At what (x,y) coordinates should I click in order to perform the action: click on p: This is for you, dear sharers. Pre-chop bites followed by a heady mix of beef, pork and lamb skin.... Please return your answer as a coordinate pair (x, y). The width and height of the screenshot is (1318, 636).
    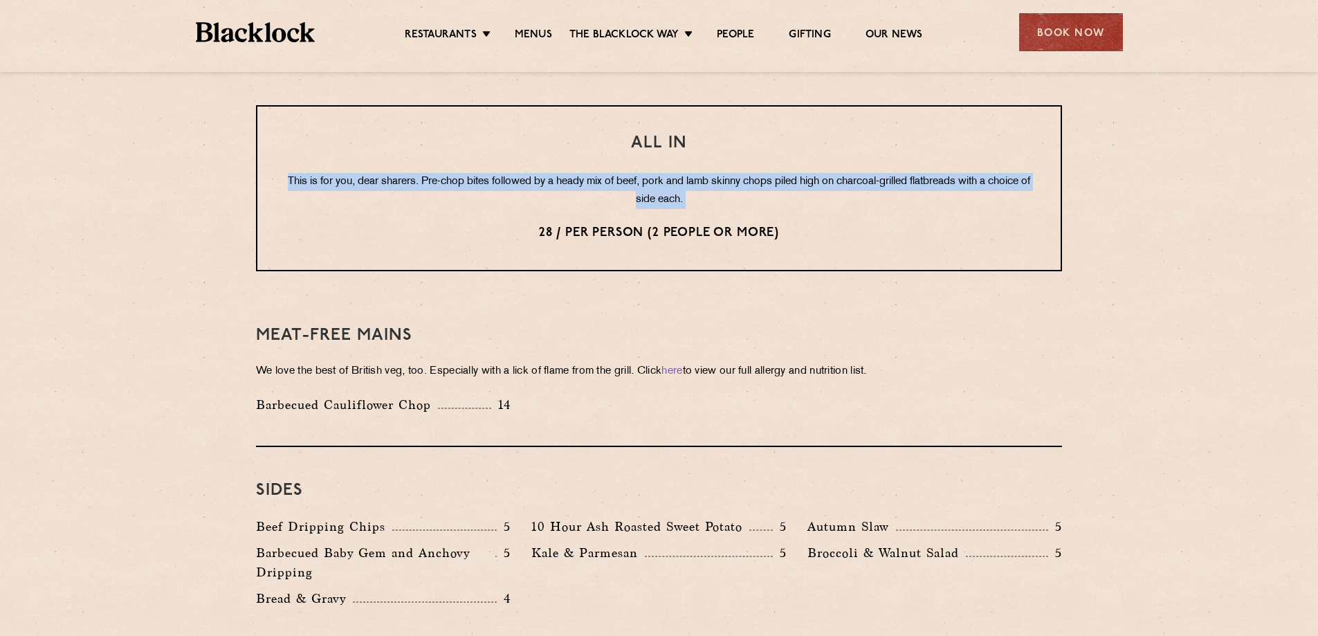
    Looking at the image, I should click on (659, 191).